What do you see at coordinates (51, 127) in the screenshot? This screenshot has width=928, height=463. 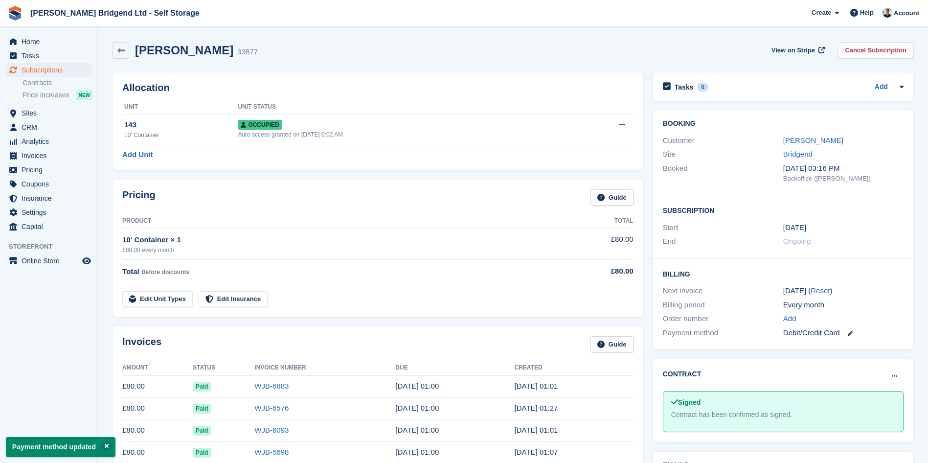 I see `span: CRM` at bounding box center [51, 127].